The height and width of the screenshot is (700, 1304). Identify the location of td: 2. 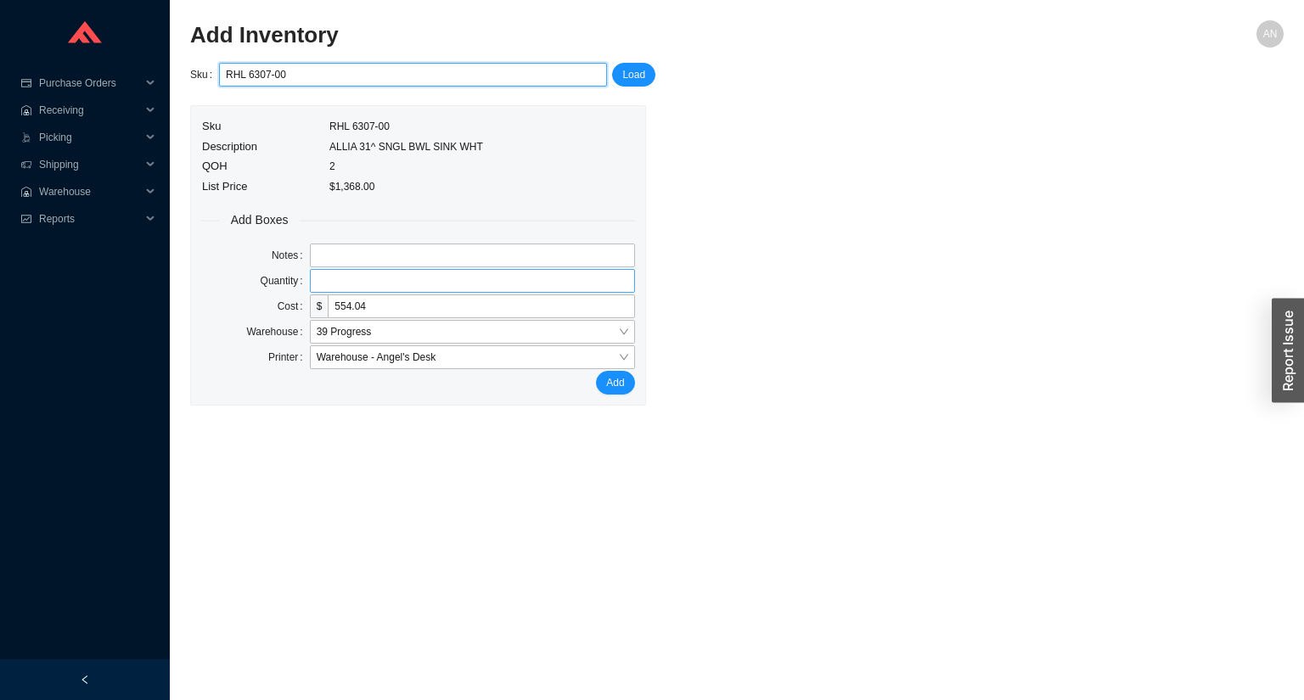
(406, 166).